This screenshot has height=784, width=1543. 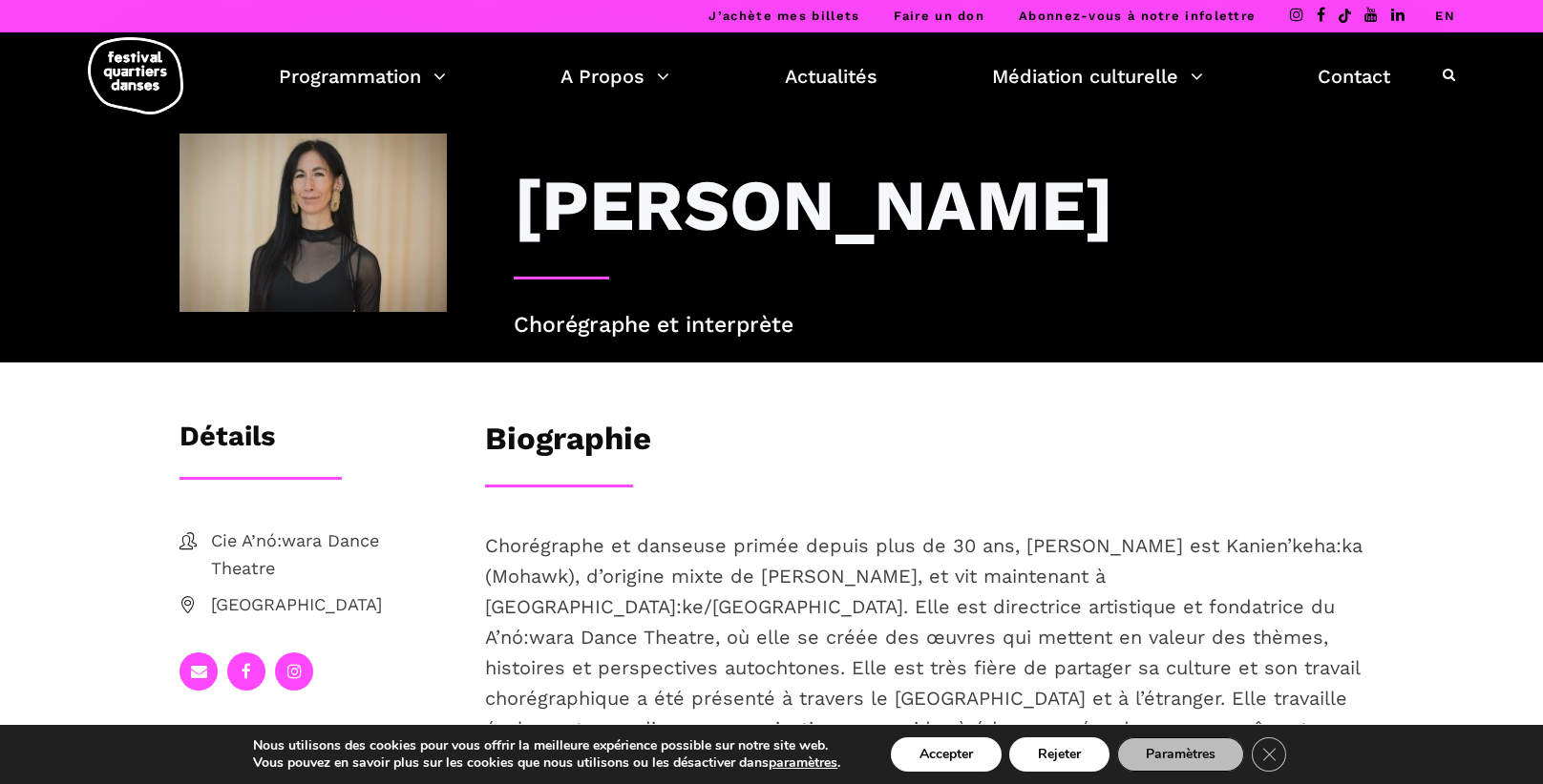 I want to click on a: Abonnez-vous à notre infolettre, so click(x=1137, y=15).